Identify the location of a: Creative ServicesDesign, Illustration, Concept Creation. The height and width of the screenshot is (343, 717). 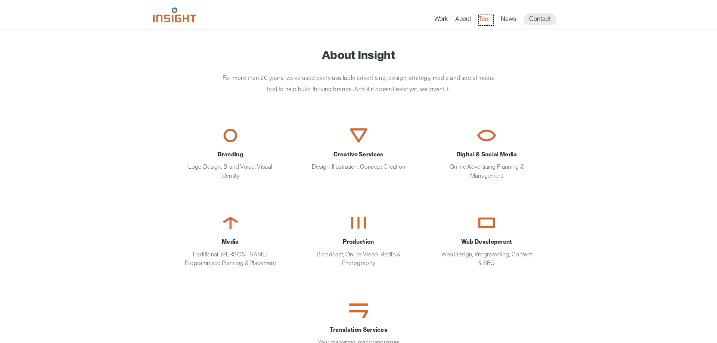
(359, 149).